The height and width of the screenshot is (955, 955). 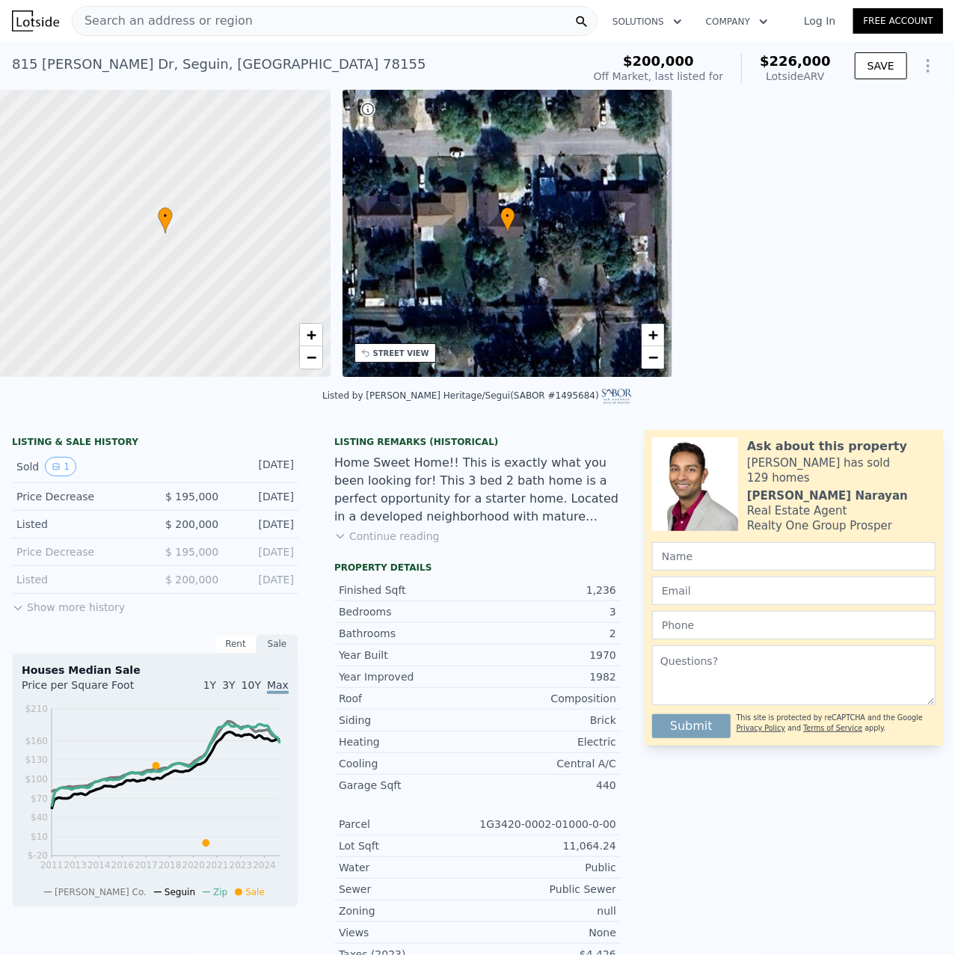 I want to click on a: Free Account, so click(x=898, y=21).